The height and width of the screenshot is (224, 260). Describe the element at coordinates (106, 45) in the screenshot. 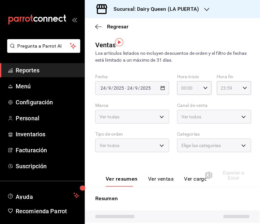

I see `div: Ventas` at that location.